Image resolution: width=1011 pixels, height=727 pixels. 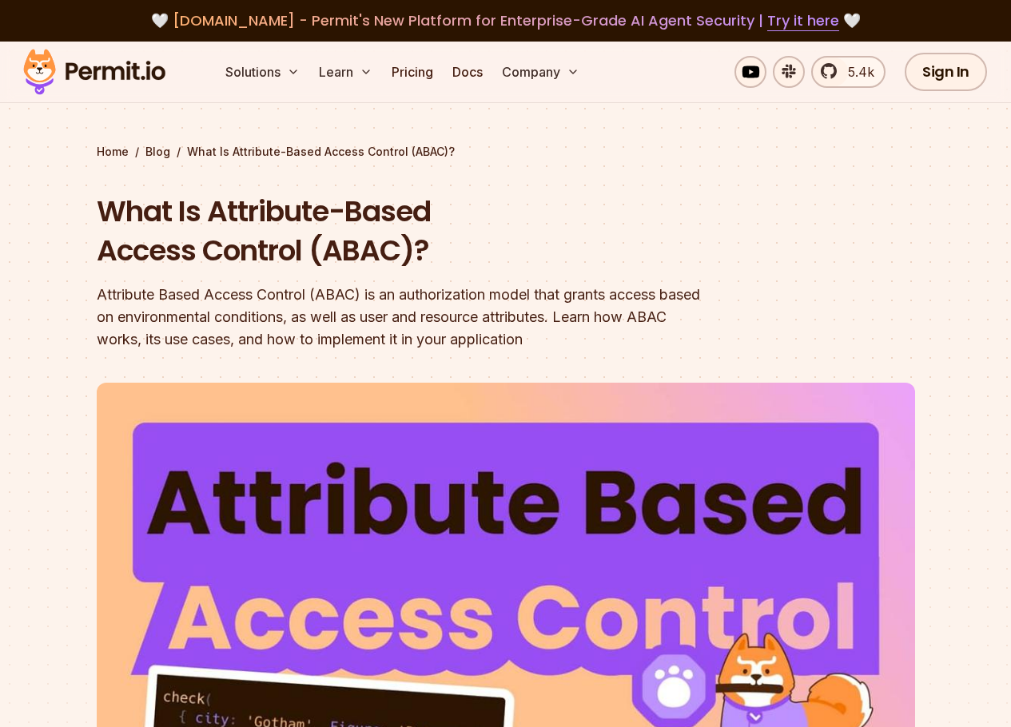 What do you see at coordinates (856, 72) in the screenshot?
I see `span: 5.4k` at bounding box center [856, 72].